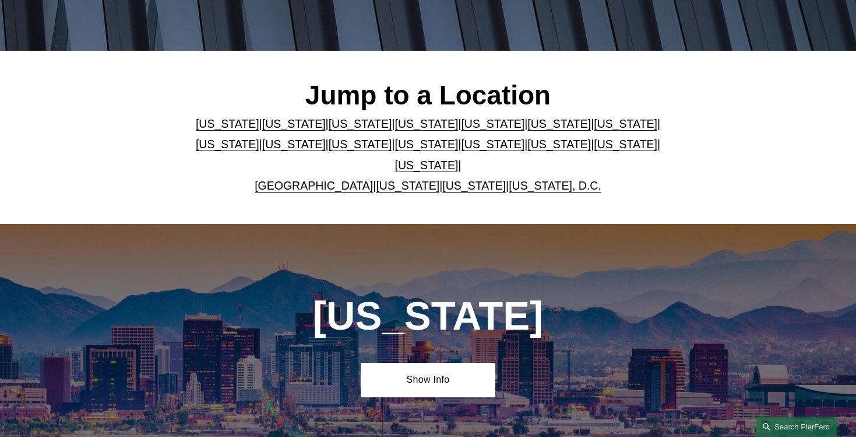  I want to click on a: Show Info, so click(428, 379).